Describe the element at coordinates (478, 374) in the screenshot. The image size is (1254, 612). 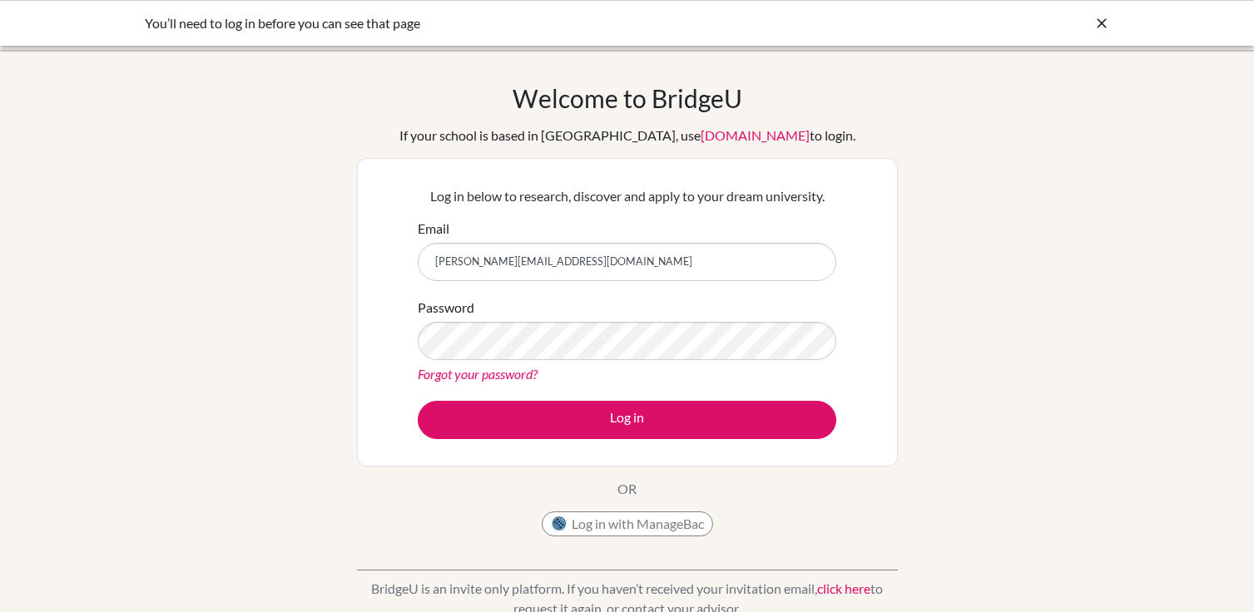
I see `a: Forgot your password?` at that location.